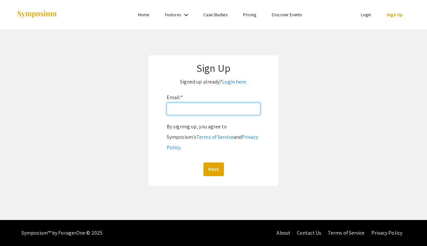  I want to click on a: Discover Events, so click(287, 15).